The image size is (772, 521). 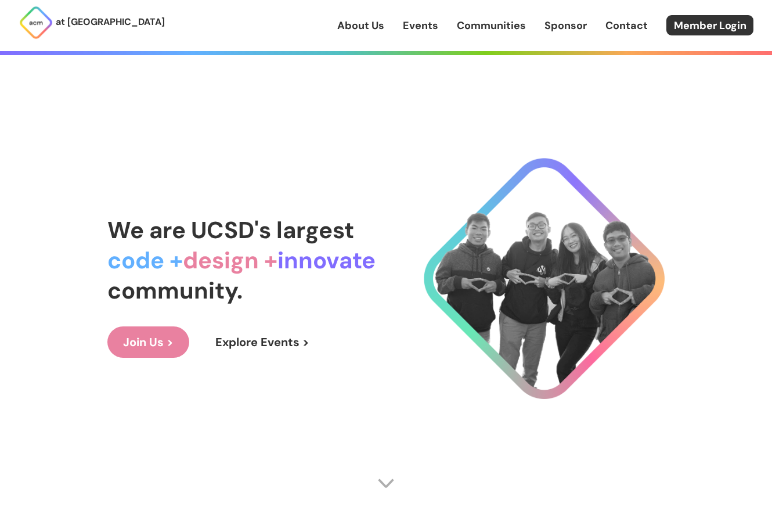 What do you see at coordinates (420, 26) in the screenshot?
I see `a: Events` at bounding box center [420, 26].